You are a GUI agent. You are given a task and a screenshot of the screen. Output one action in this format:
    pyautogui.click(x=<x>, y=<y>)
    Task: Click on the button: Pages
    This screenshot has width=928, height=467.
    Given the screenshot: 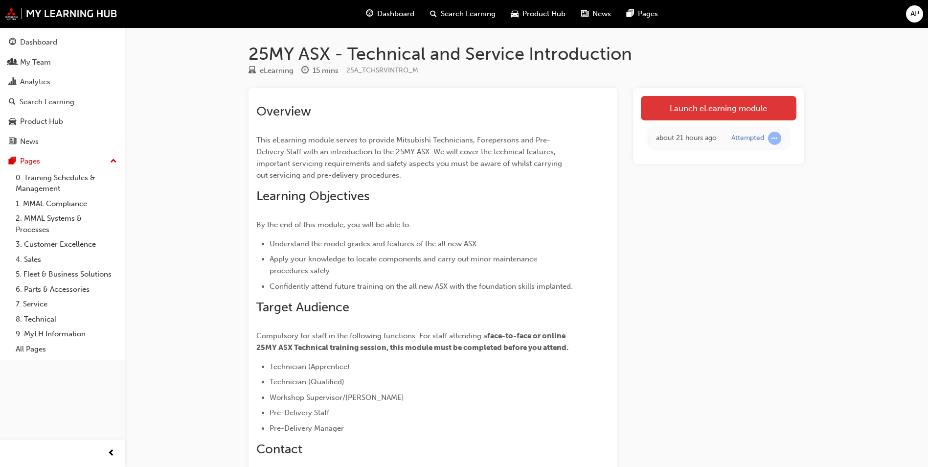 What is the action you would take?
    pyautogui.click(x=62, y=161)
    